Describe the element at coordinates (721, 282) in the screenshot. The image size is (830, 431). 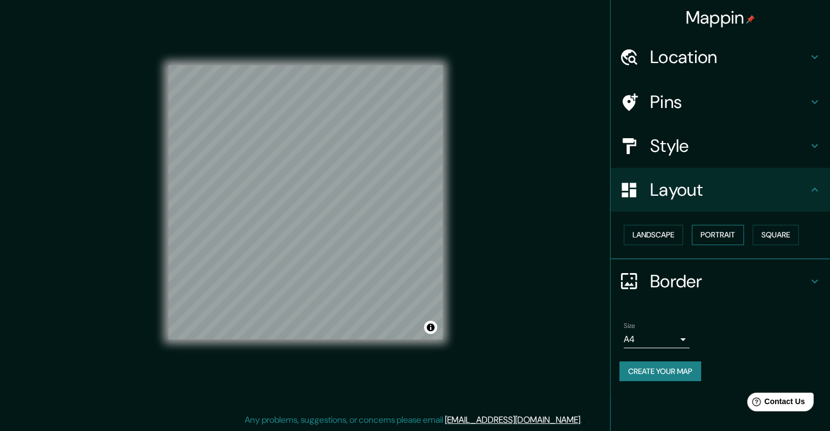
I see `div: Border` at that location.